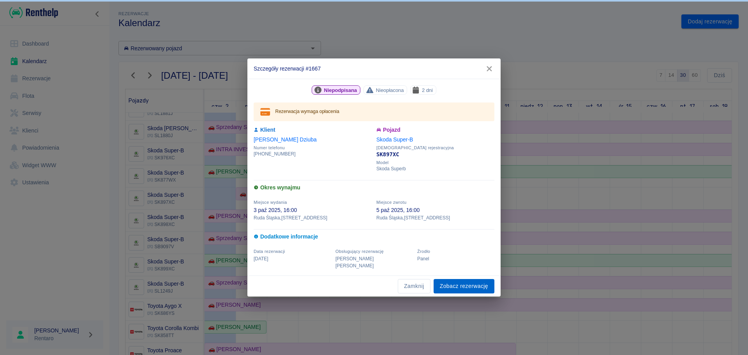 This screenshot has width=748, height=355. Describe the element at coordinates (312, 210) in the screenshot. I see `p: 3 paź 2025, 16:00` at that location.